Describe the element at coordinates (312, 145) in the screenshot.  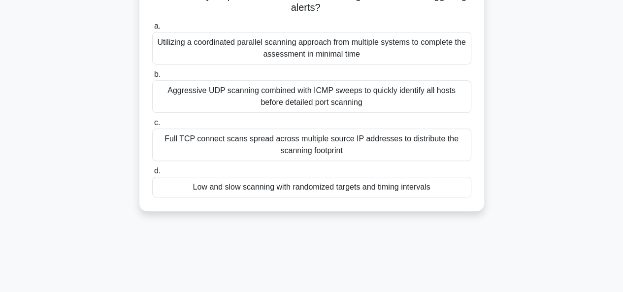
I see `div: Full TCP connect scans spread across multiple source IP addresses to distribute the scanning foot...` at that location.